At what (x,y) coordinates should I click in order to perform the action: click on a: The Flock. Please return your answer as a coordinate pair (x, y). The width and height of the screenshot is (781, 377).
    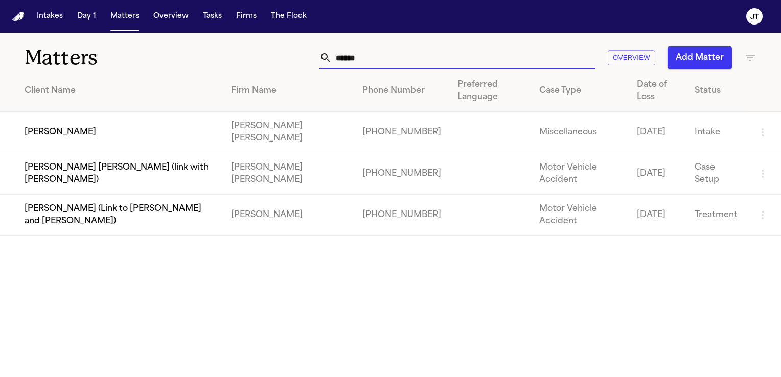
    Looking at the image, I should click on (289, 16).